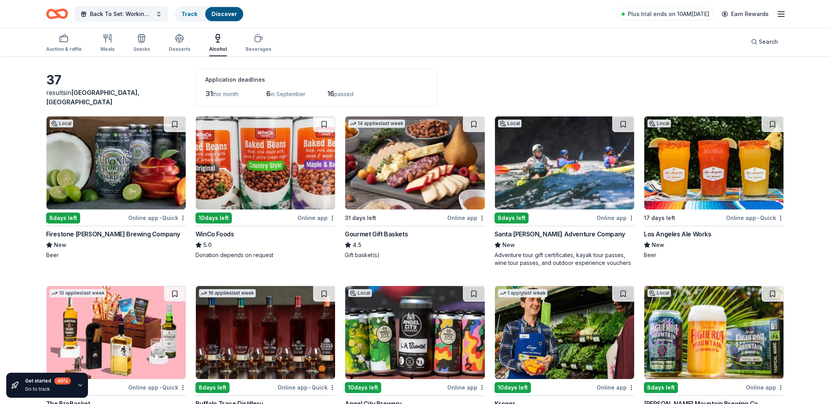 The image size is (830, 404). I want to click on div: Snacks, so click(142, 49).